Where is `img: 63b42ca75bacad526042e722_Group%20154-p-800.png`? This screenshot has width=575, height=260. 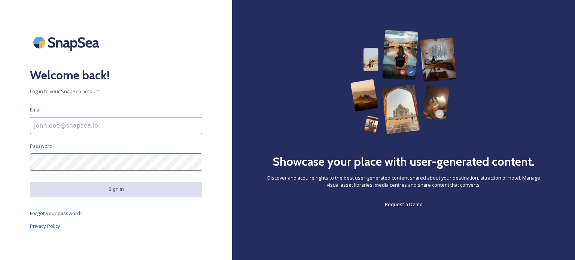 img: 63b42ca75bacad526042e722_Group%20154-p-800.png is located at coordinates (404, 82).